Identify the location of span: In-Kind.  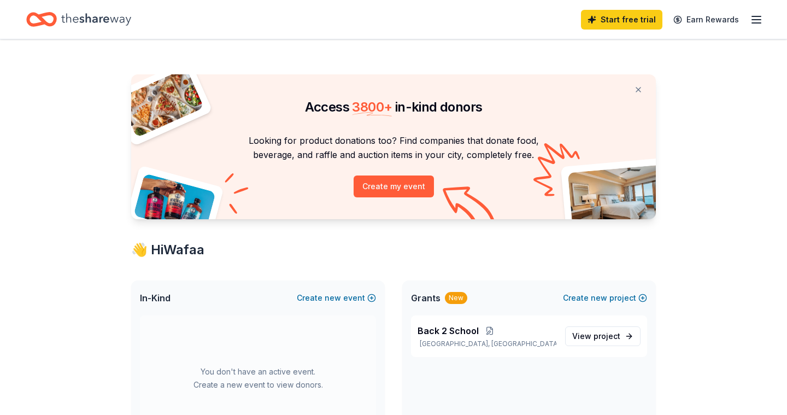
(155, 298).